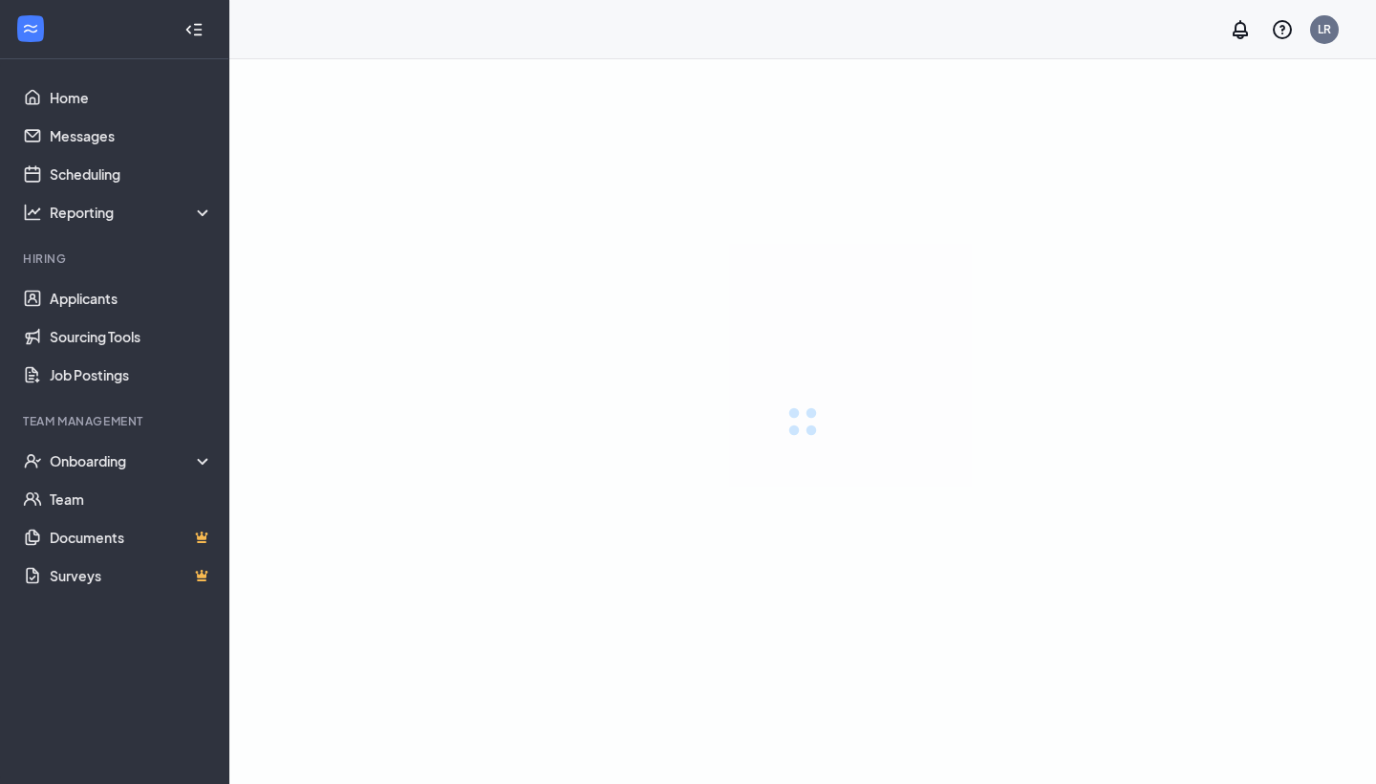  I want to click on svg: QuestionInfo, so click(1283, 30).